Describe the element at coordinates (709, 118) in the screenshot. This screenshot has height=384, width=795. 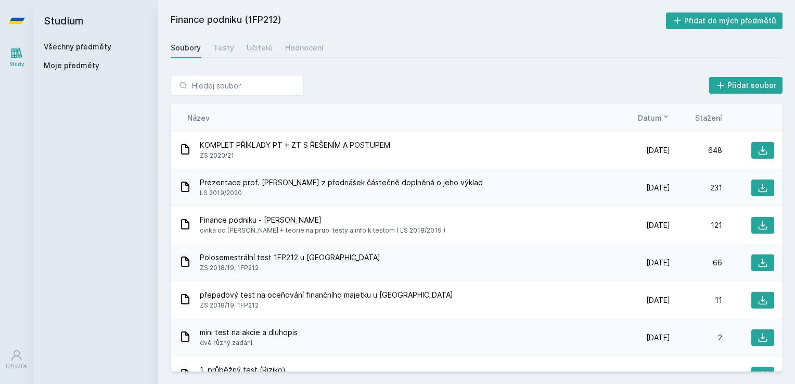
I see `span: Stažení` at that location.